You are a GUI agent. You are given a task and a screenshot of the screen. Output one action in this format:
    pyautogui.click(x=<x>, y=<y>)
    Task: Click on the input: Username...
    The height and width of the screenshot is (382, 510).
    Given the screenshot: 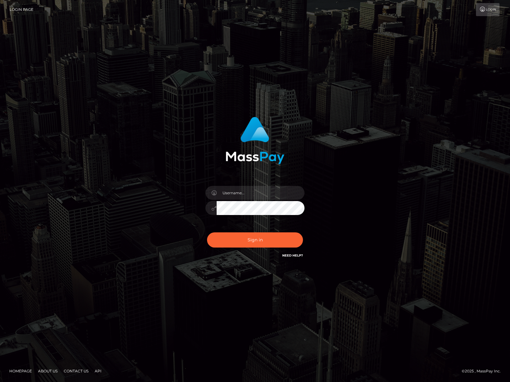 What is the action you would take?
    pyautogui.click(x=261, y=193)
    